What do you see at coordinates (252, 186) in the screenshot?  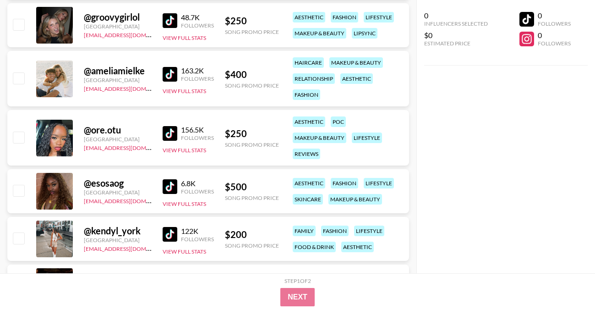 I see `div: $ 500` at bounding box center [252, 186].